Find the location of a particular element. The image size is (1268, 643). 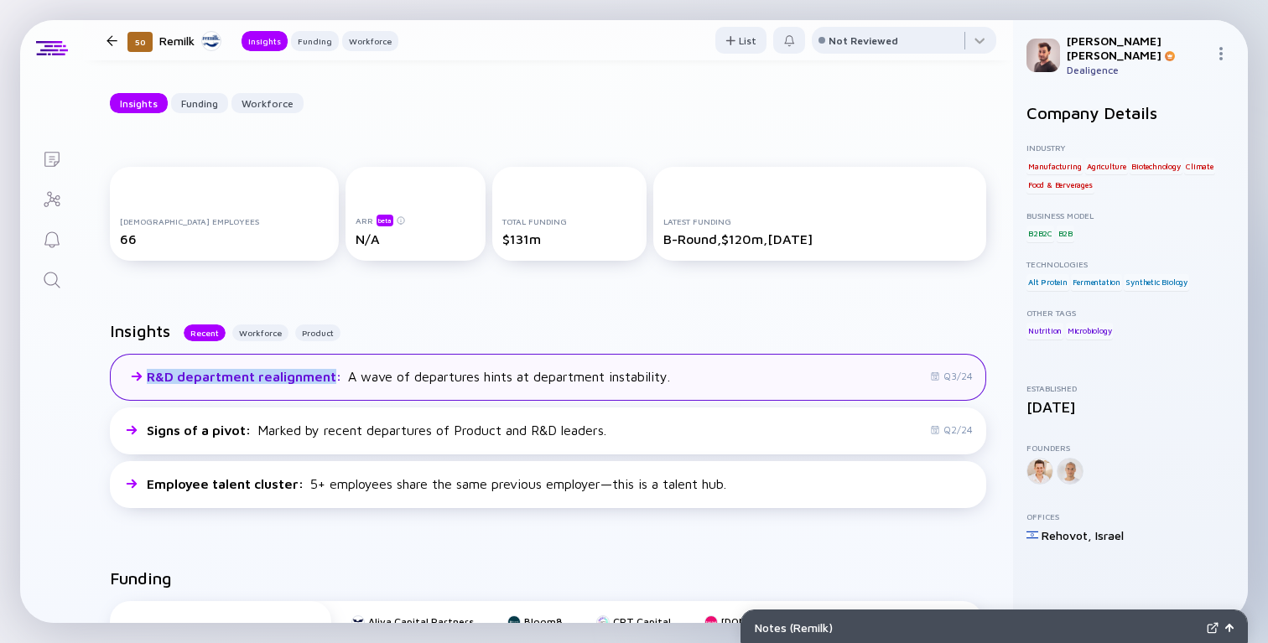

div: ARR is located at coordinates (415, 220).